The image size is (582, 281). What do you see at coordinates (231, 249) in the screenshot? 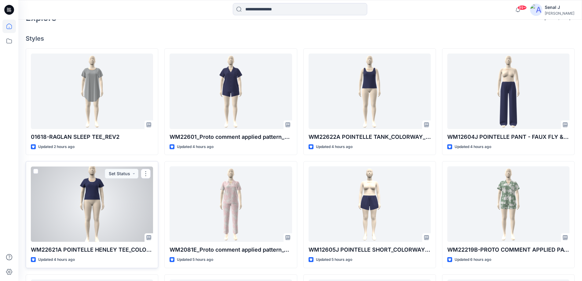
I see `p: WM2081E_Proto comment applied pattern_Colorway_REV10` at bounding box center [231, 249].